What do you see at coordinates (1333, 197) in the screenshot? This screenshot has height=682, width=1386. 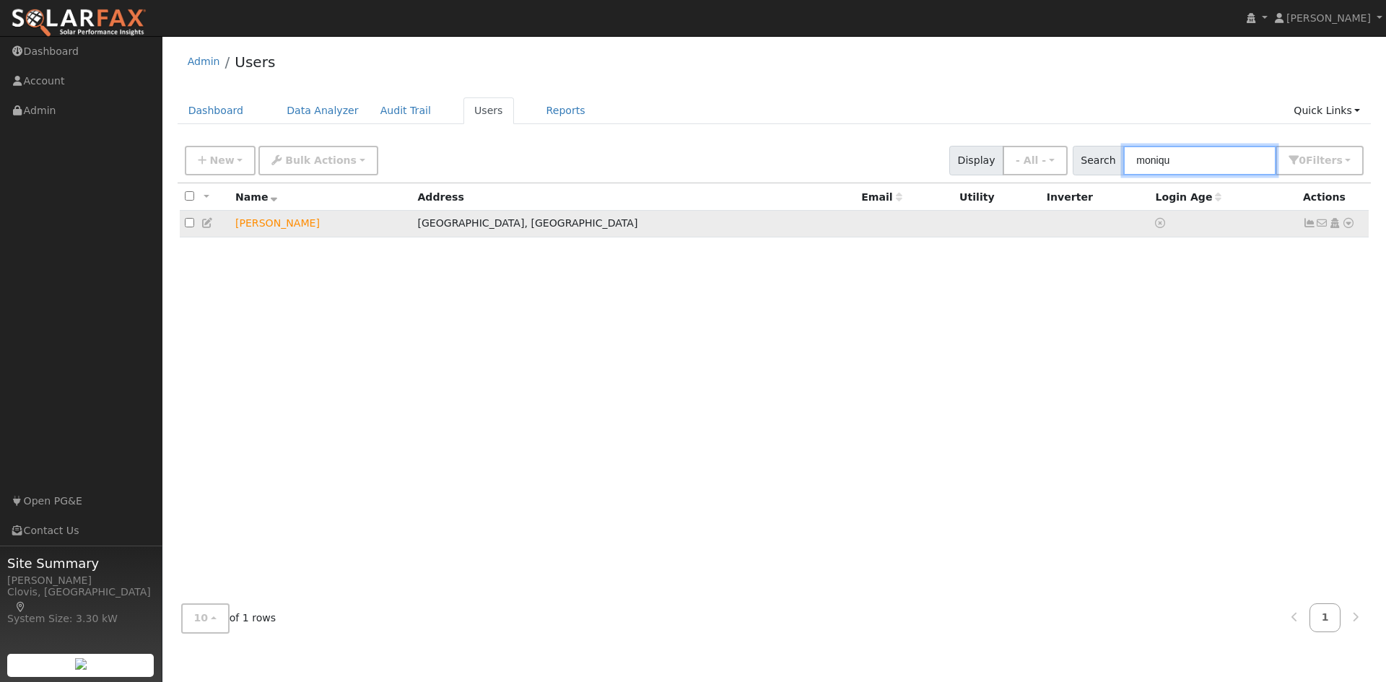 I see `div: Actions` at bounding box center [1333, 197].